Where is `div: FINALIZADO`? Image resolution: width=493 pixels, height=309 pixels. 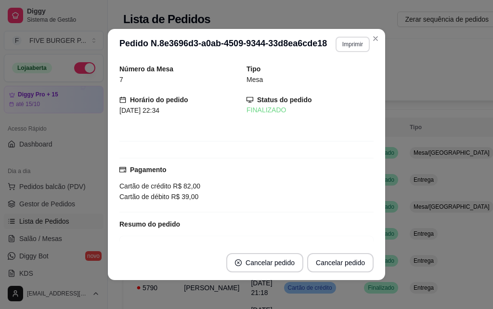 div: FINALIZADO is located at coordinates (310, 110).